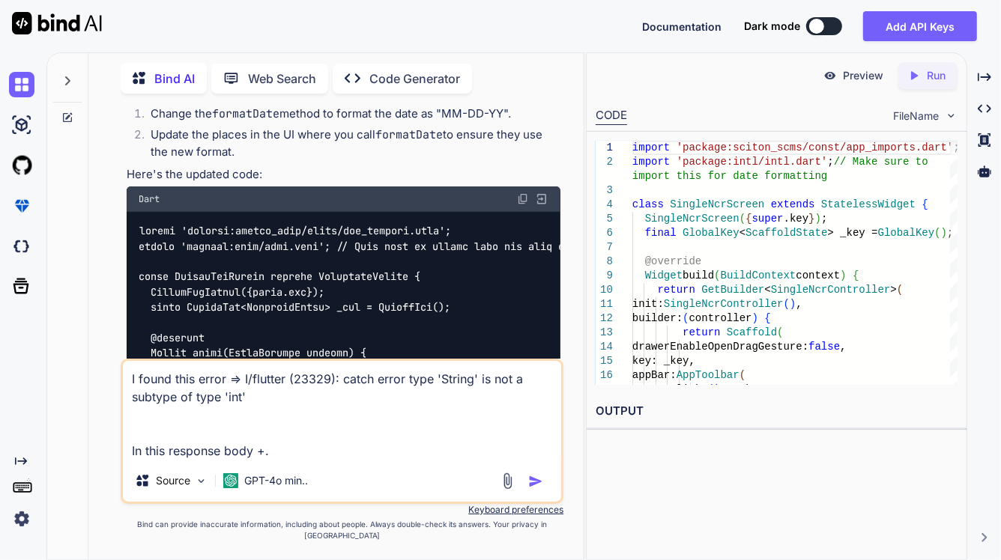 This screenshot has width=1001, height=560. Describe the element at coordinates (611, 116) in the screenshot. I see `div: CODE` at that location.